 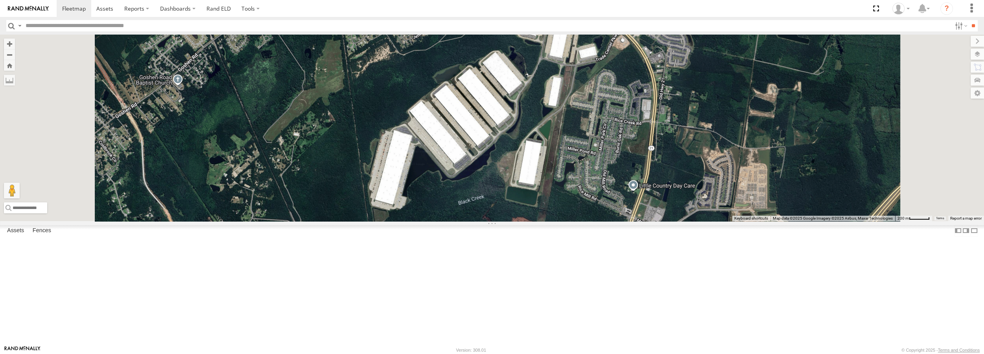 What do you see at coordinates (978, 93) in the screenshot?
I see `label: Map Settings` at bounding box center [978, 93].